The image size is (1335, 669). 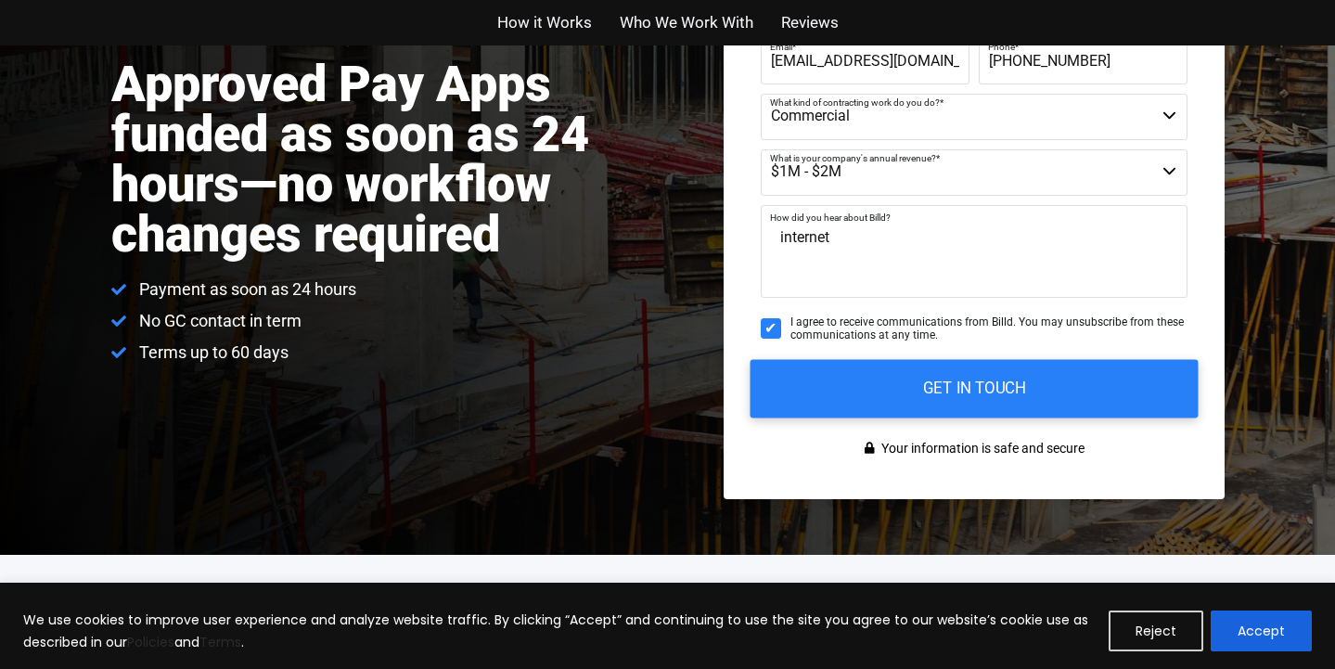 What do you see at coordinates (218, 321) in the screenshot?
I see `span: No GC contact in term` at bounding box center [218, 321].